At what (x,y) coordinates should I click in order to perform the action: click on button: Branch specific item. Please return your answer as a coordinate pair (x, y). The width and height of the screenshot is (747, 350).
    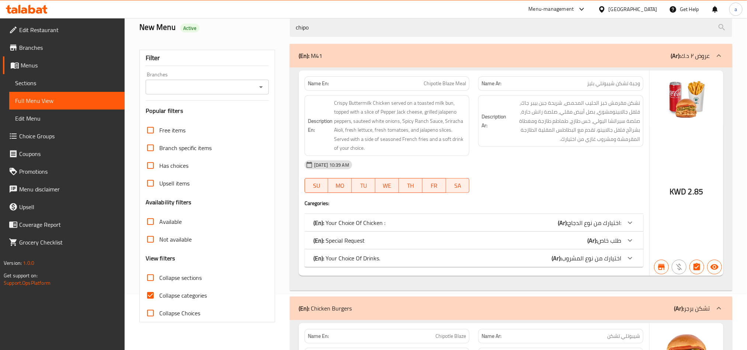
    Looking at the image, I should click on (661, 267).